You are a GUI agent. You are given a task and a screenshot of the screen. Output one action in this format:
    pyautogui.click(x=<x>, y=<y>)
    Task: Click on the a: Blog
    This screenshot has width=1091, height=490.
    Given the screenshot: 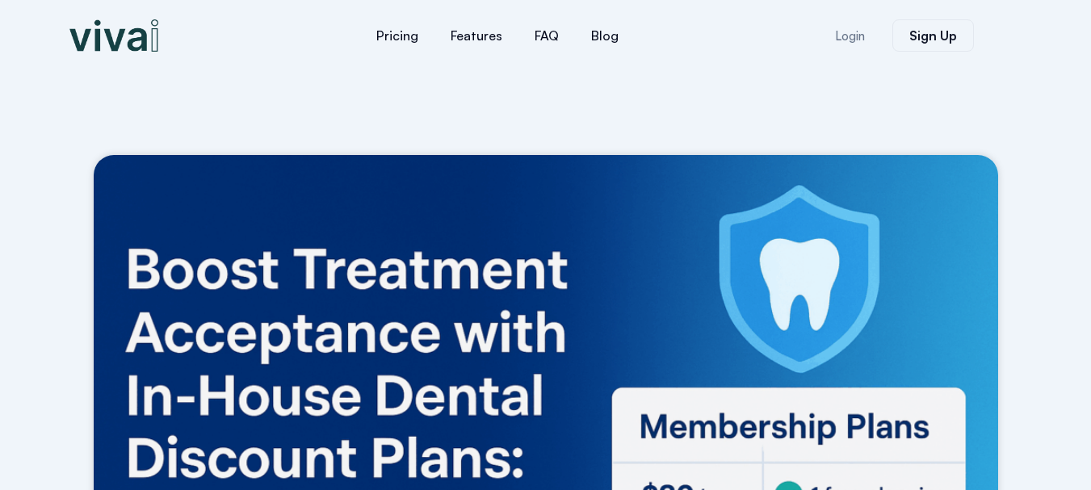 What is the action you would take?
    pyautogui.click(x=605, y=36)
    